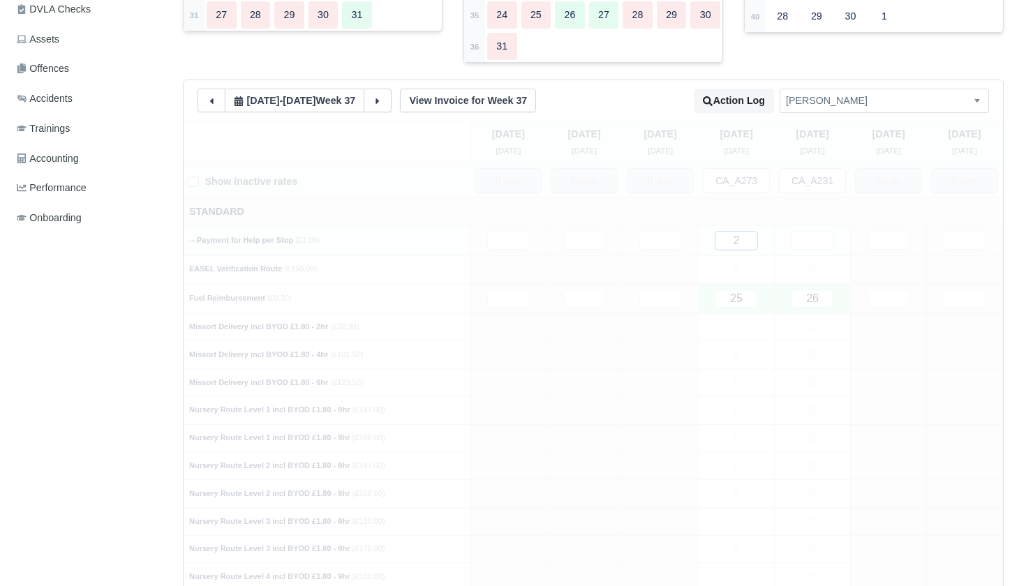 This screenshot has width=1026, height=586. I want to click on a: View Invoice for Week 37, so click(468, 101).